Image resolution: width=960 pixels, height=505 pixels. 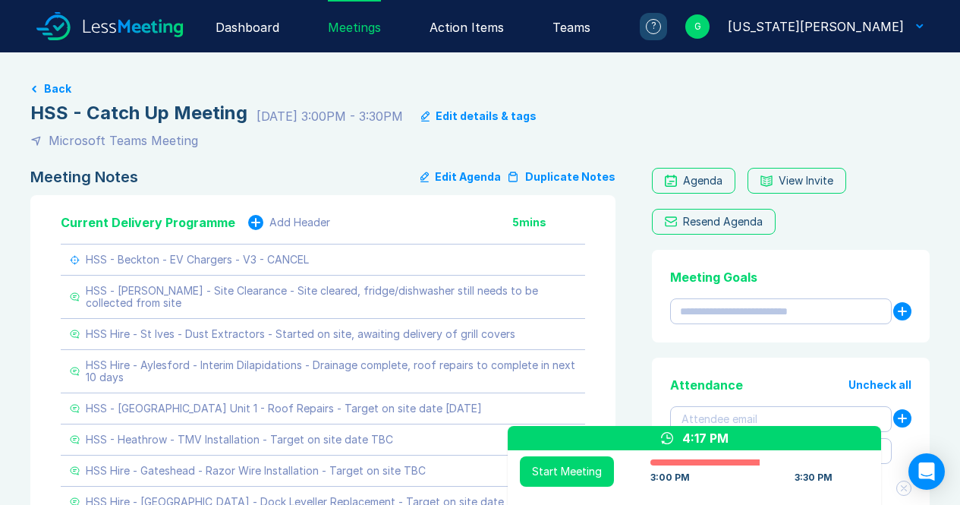 What do you see at coordinates (549, 222) in the screenshot?
I see `div: 5 mins` at bounding box center [549, 222].